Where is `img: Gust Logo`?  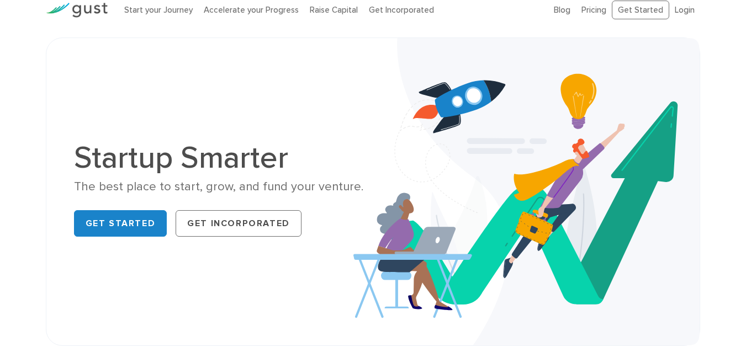 img: Gust Logo is located at coordinates (77, 10).